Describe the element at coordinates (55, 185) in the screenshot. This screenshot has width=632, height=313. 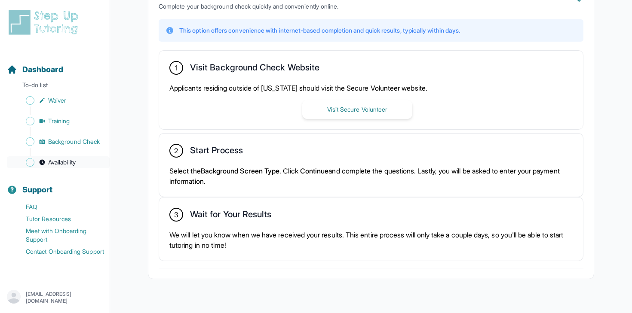
I see `button: Support` at that location.